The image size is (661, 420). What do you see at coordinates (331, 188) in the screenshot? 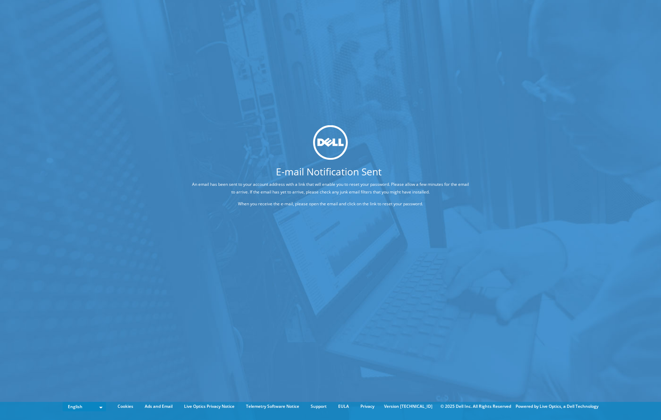
I see `p: An email has been sent to your account address with a link that will enable you to reset your pas...` at bounding box center [331, 188].